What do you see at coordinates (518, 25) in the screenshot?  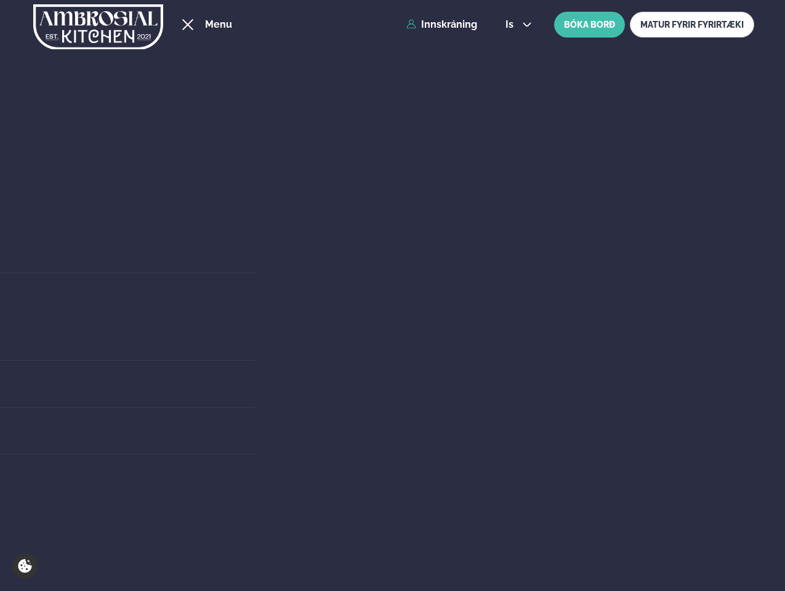 I see `button: is` at bounding box center [518, 25].